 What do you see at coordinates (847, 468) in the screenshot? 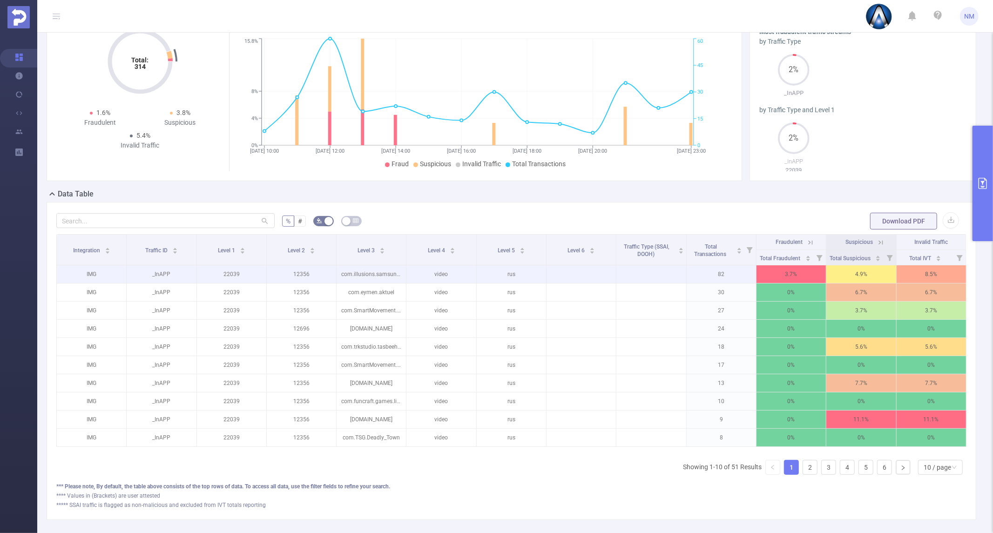
I see `a: 4` at bounding box center [847, 468].